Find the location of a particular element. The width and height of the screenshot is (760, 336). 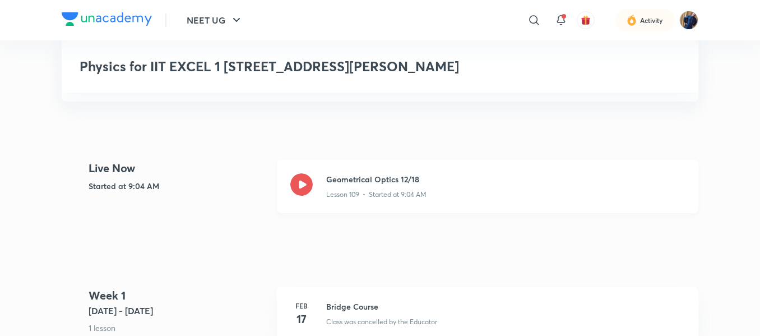

h5: Started at 9:04 AM is located at coordinates (178, 186).